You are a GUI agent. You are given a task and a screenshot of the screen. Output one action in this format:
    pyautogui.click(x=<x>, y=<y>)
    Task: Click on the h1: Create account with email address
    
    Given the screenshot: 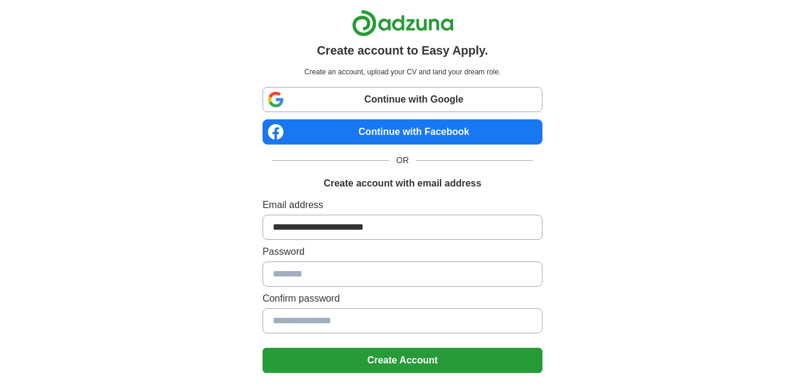 What is the action you would take?
    pyautogui.click(x=402, y=183)
    